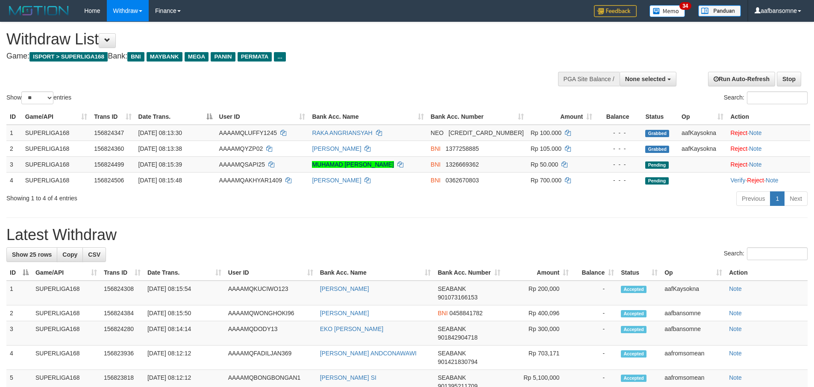 The height and width of the screenshot is (387, 814). I want to click on td: AAAAMQWONGHOKI96, so click(271, 313).